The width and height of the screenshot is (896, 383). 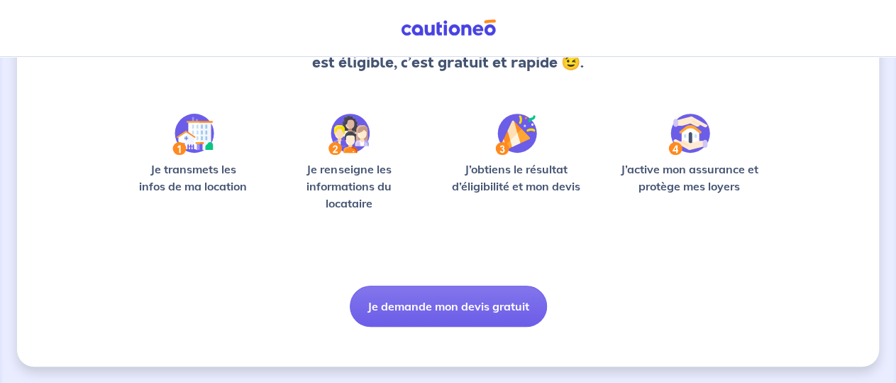 What do you see at coordinates (689, 177) in the screenshot?
I see `p: J’active mon assurance et protège mes loyers` at bounding box center [689, 177].